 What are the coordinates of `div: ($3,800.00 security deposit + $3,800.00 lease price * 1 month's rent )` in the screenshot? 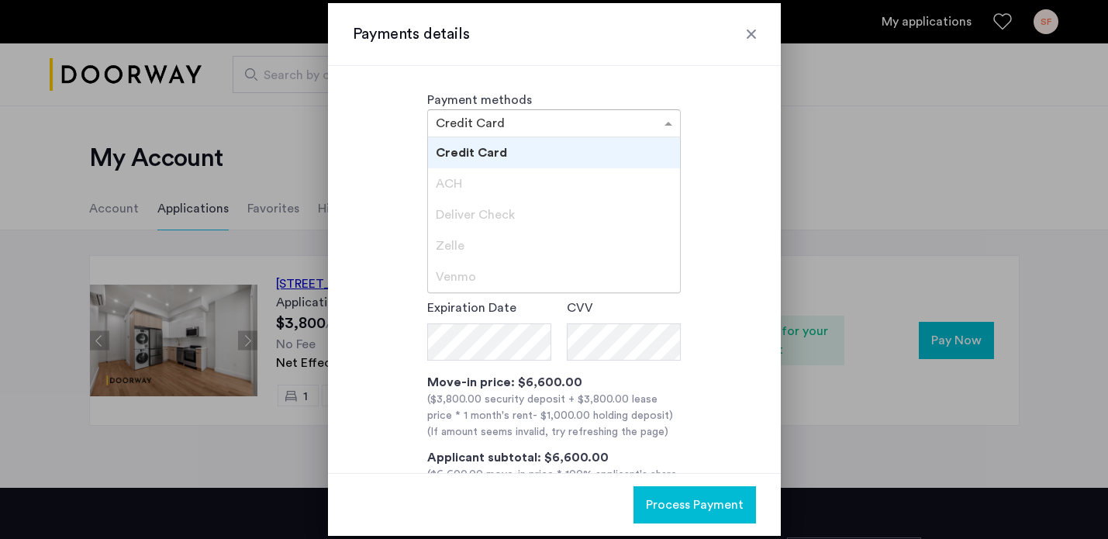 It's located at (554, 408).